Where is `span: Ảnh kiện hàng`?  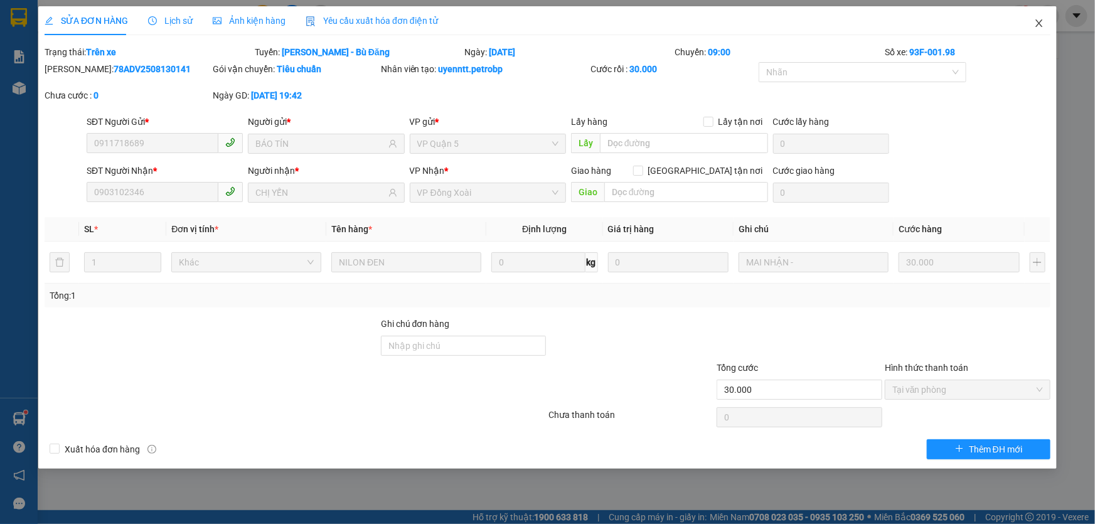 span: Ảnh kiện hàng is located at coordinates (249, 21).